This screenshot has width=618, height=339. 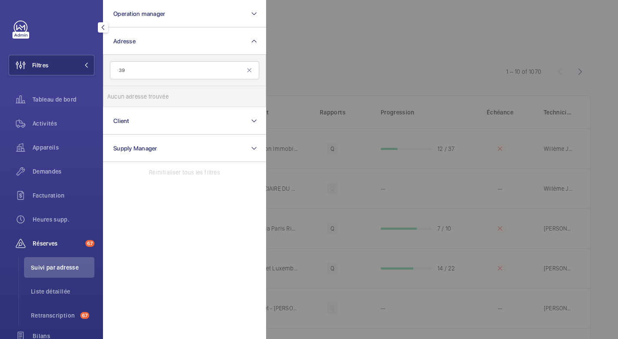 I want to click on span: Tableau de bord, so click(x=64, y=100).